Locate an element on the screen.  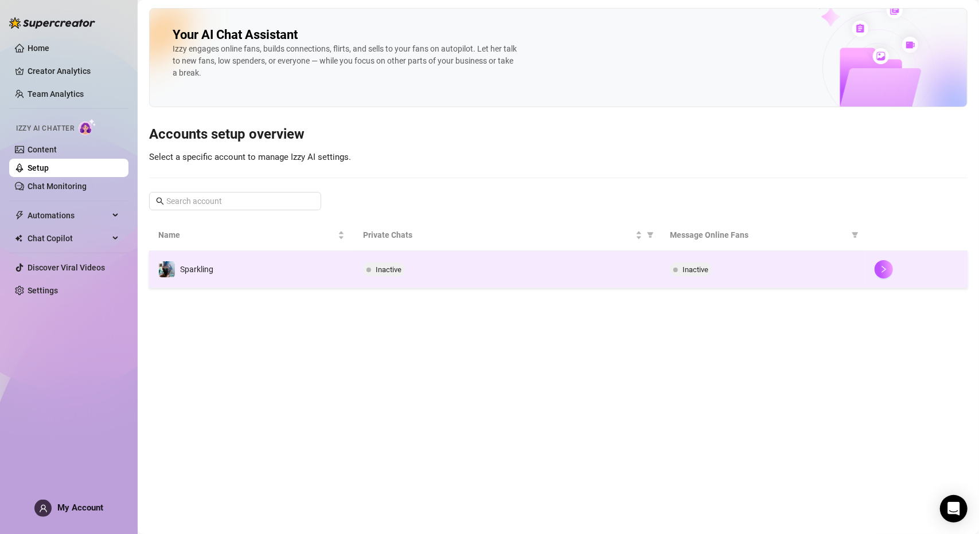
span: thunderbolt is located at coordinates (19, 216).